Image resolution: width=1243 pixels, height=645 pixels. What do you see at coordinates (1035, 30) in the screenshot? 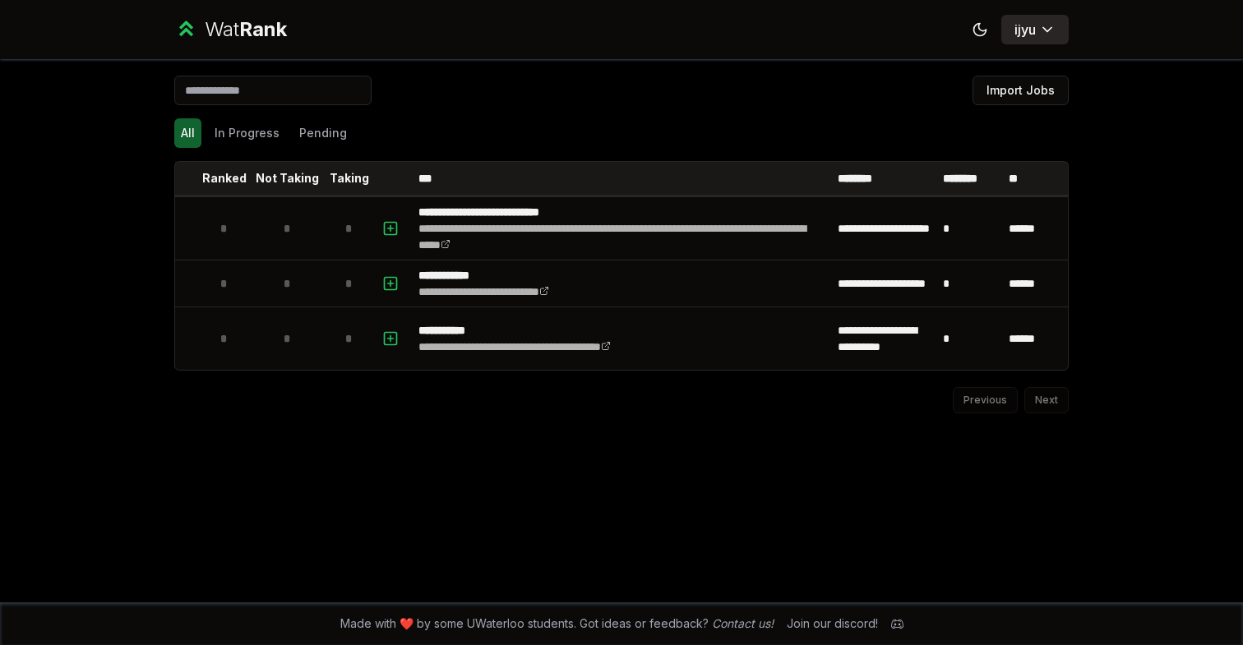
I see `button: ijyu` at bounding box center [1035, 30].